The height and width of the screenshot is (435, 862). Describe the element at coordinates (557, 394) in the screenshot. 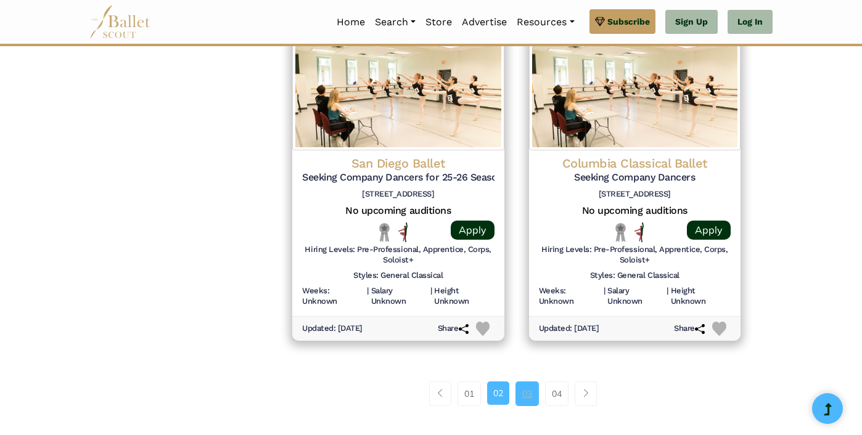

I see `a: 04` at that location.